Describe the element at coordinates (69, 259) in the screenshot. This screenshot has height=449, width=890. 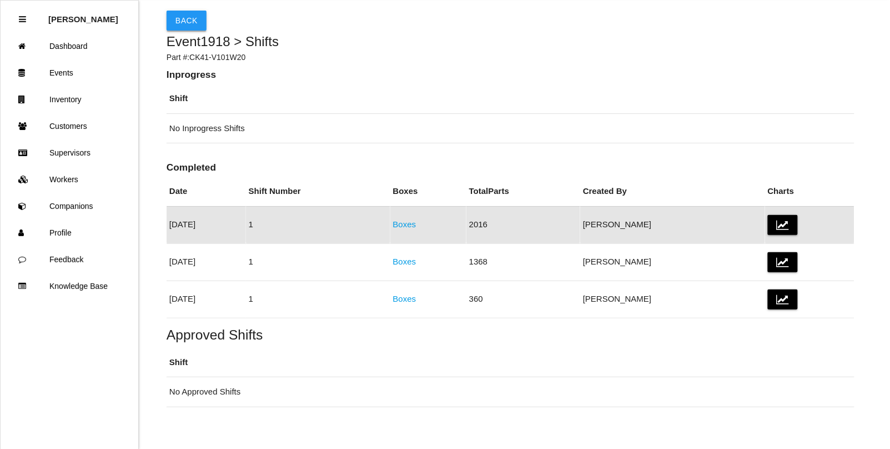
I see `a: Feedback` at that location.